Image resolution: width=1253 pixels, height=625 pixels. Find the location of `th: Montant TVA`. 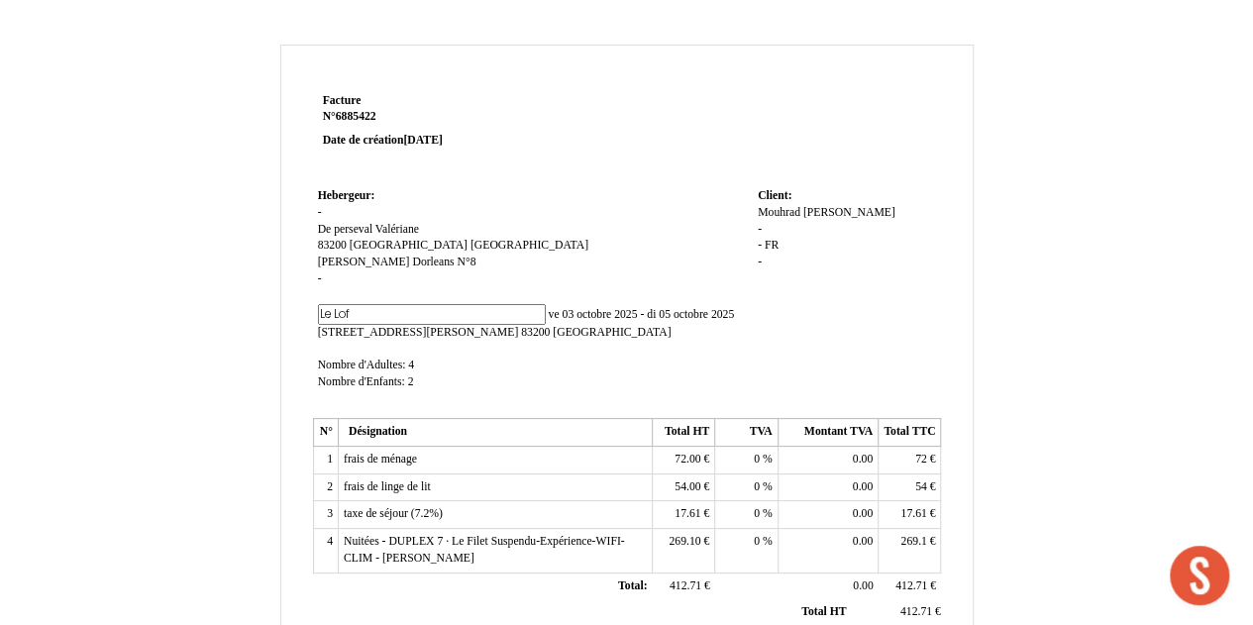

th: Montant TVA is located at coordinates (827, 433).